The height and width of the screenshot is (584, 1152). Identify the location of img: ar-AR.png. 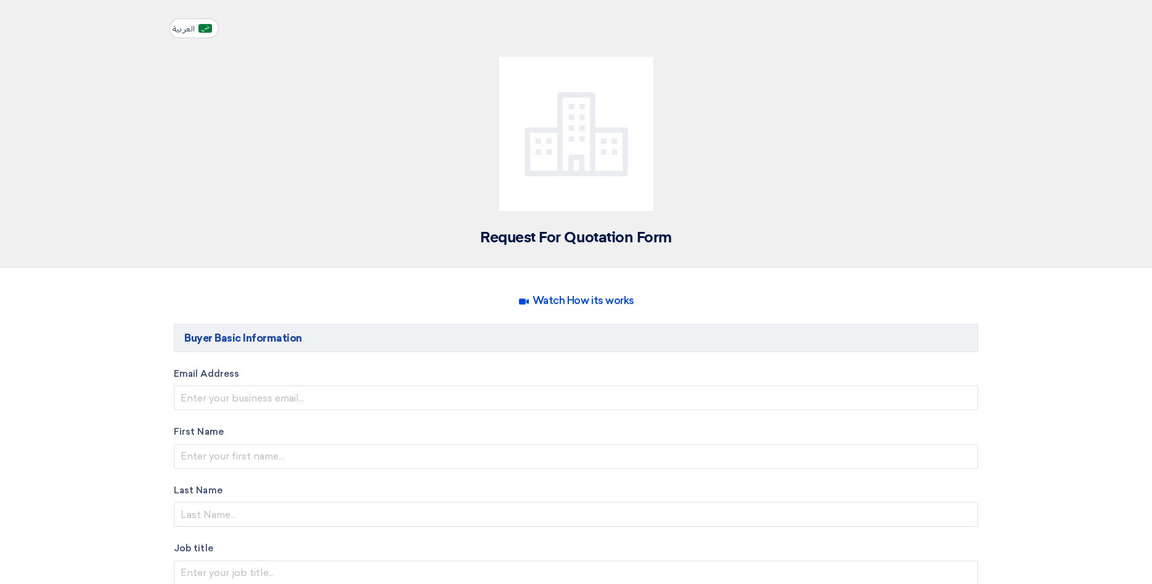
(205, 28).